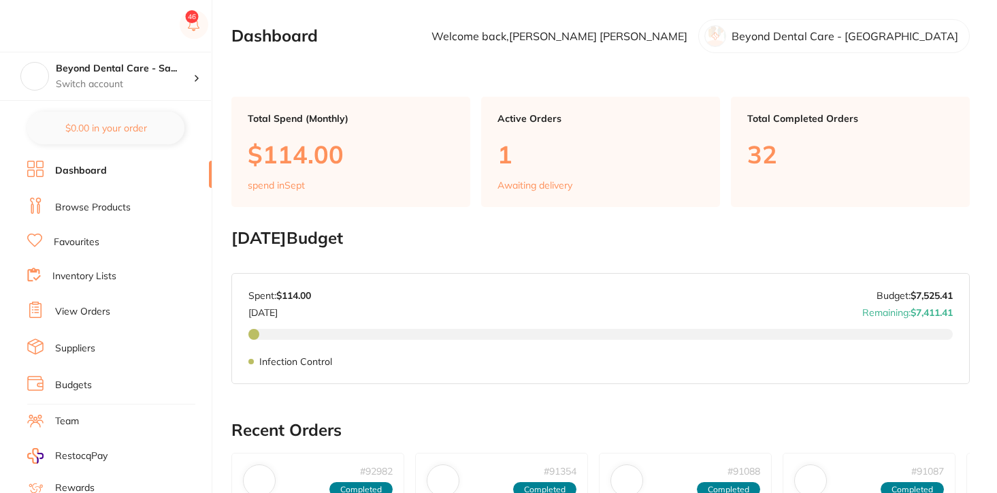 The image size is (997, 493). What do you see at coordinates (744, 471) in the screenshot?
I see `p: # 91088` at bounding box center [744, 471].